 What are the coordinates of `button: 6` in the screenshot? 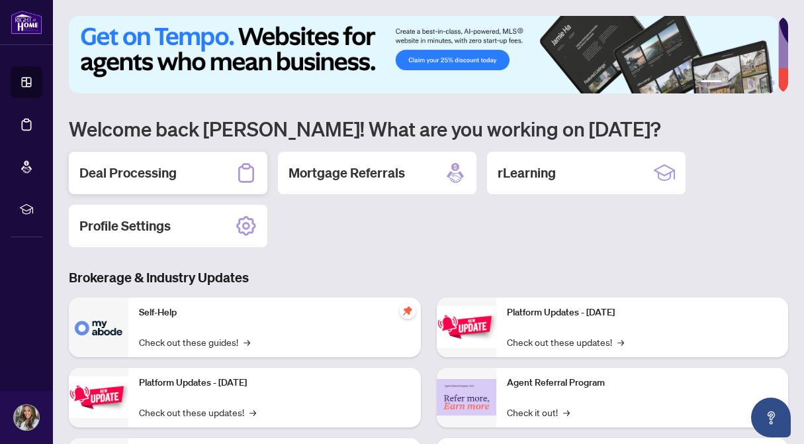 It's located at (773, 83).